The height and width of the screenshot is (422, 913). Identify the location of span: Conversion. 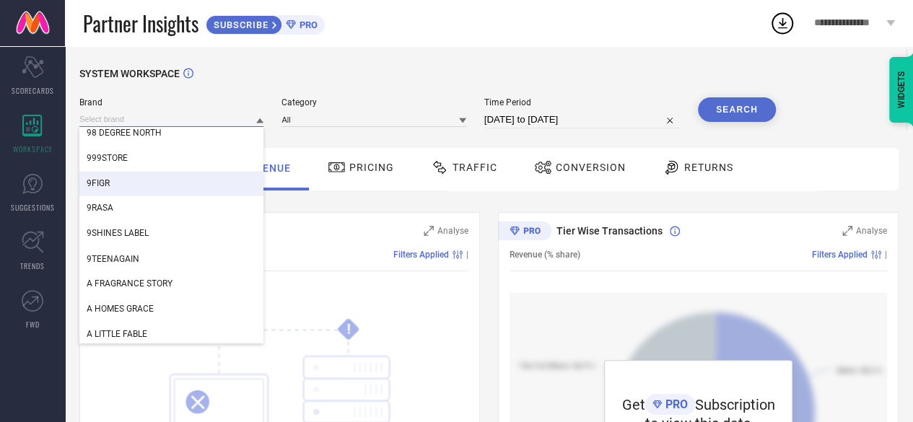
(591, 168).